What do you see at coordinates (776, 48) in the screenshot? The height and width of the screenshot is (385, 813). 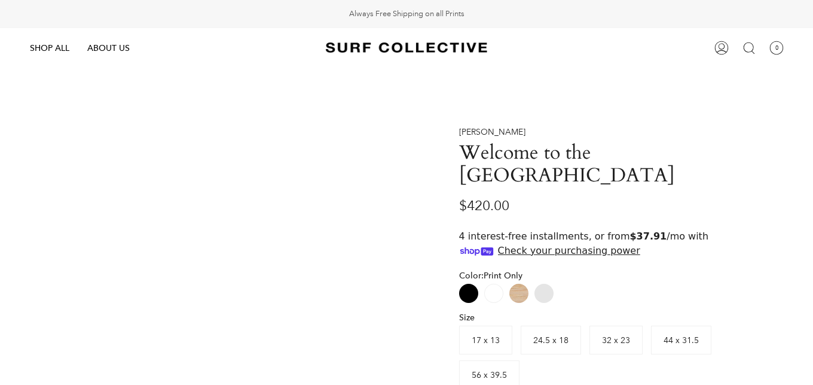 I see `a: 0` at bounding box center [776, 48].